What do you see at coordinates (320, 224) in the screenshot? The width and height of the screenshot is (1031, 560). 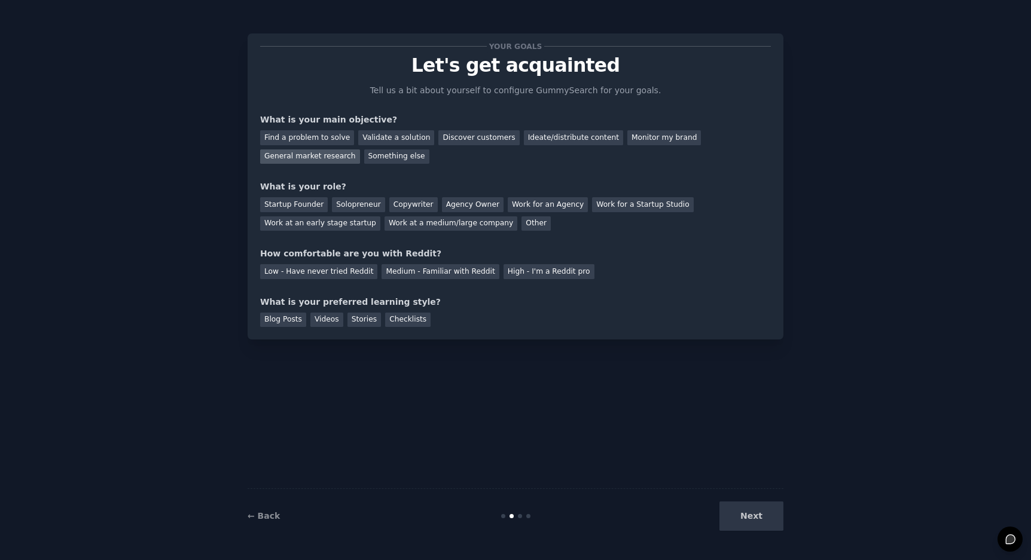 I see `div: Work at an early stage startup` at bounding box center [320, 224].